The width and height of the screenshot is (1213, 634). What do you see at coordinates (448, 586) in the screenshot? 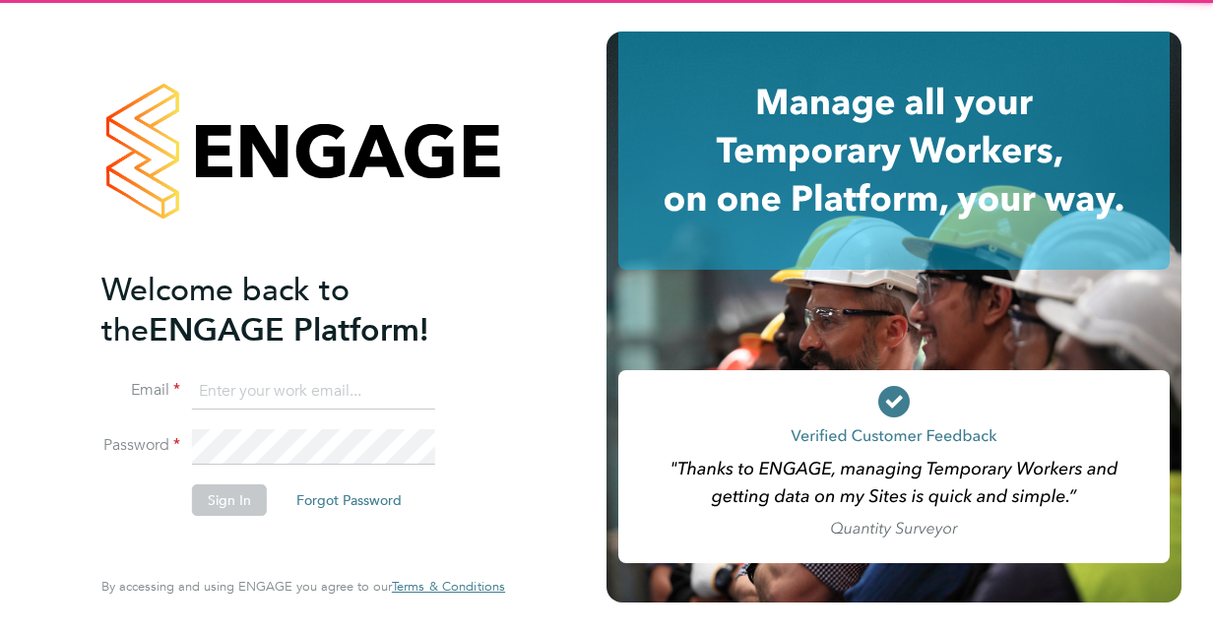
I see `span: Terms & Conditions` at bounding box center [448, 586].